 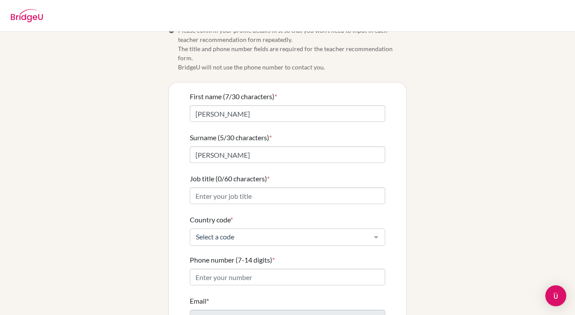 What do you see at coordinates (288, 114) in the screenshot?
I see `input: Enter your first name` at bounding box center [288, 114].